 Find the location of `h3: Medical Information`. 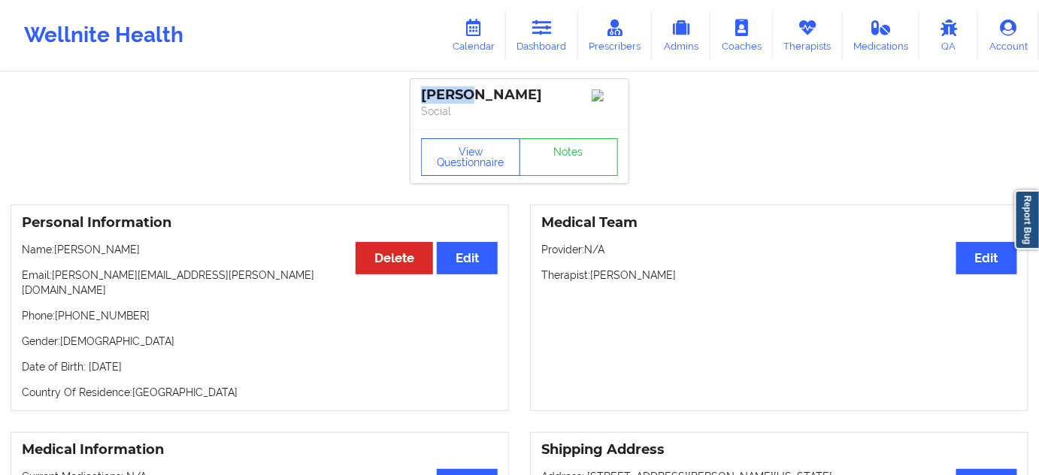

h3: Medical Information is located at coordinates (259, 450).